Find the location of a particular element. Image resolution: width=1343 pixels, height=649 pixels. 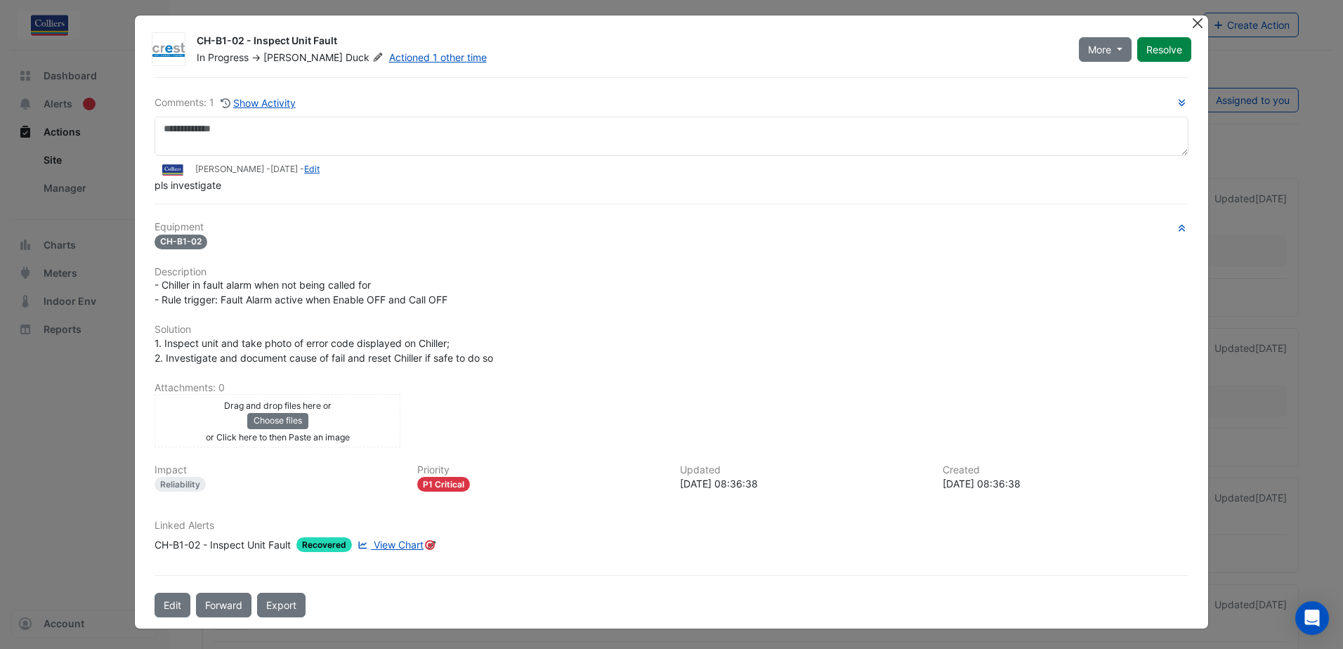

h6: Attachments: 0 is located at coordinates (672, 388).